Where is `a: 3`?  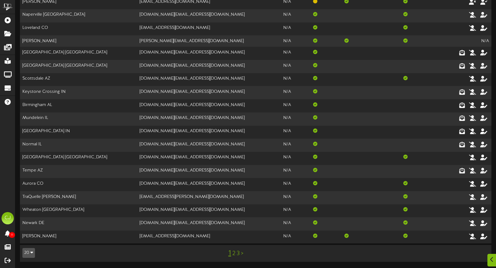 a: 3 is located at coordinates (238, 253).